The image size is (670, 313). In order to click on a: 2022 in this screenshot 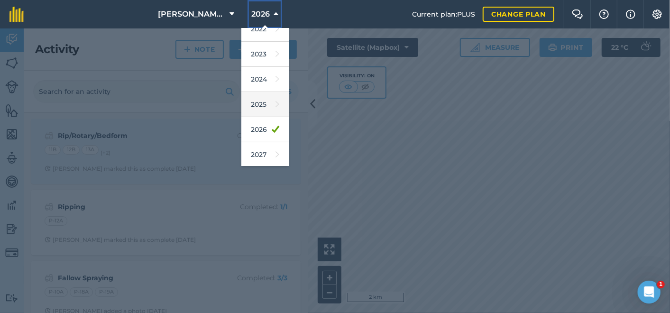, I will do `click(265, 29)`.